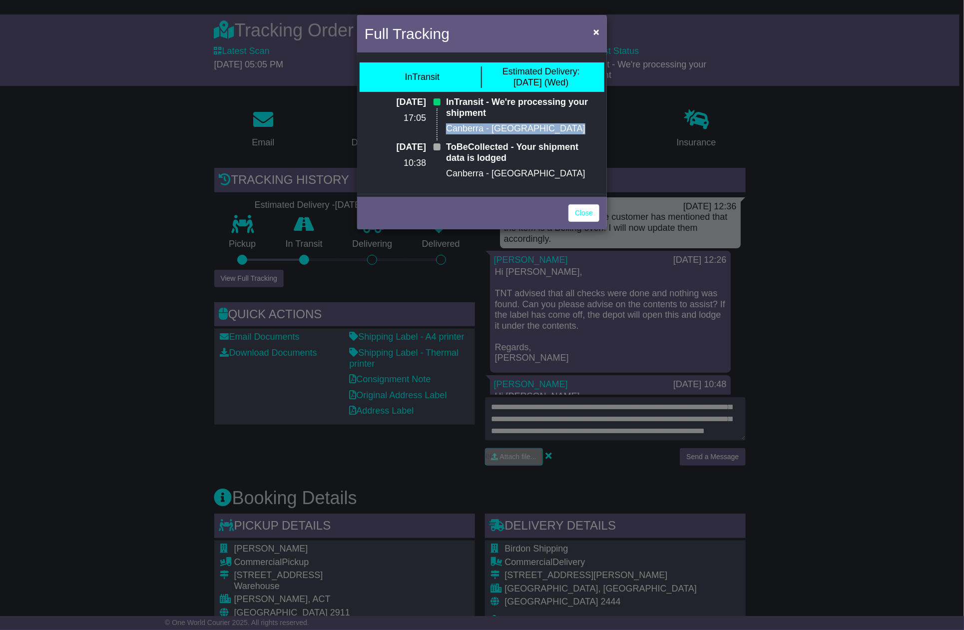  I want to click on p: ToBeCollected - Your shipment data is lodged, so click(522, 152).